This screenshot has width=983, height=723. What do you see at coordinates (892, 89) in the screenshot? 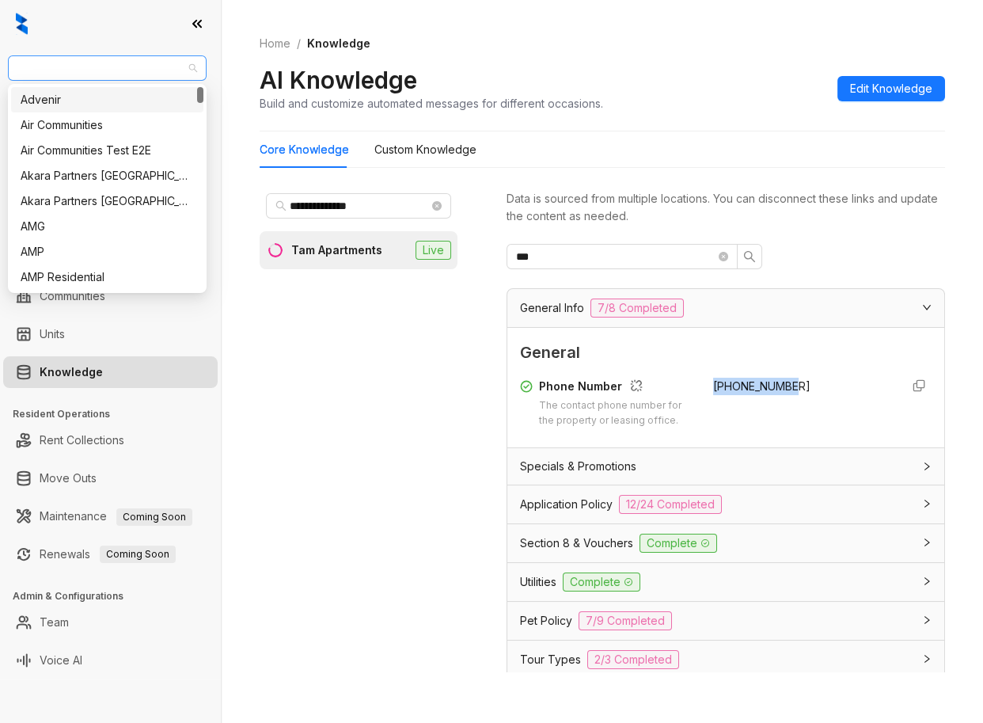
I see `button: Edit Knowledge` at bounding box center [892, 89].